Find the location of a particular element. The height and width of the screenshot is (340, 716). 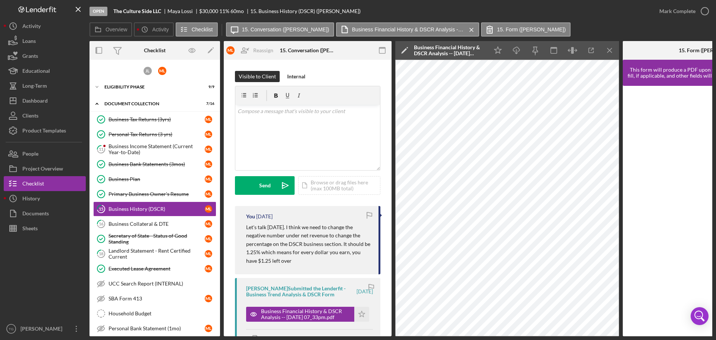

tspan: 15 is located at coordinates (101, 208).